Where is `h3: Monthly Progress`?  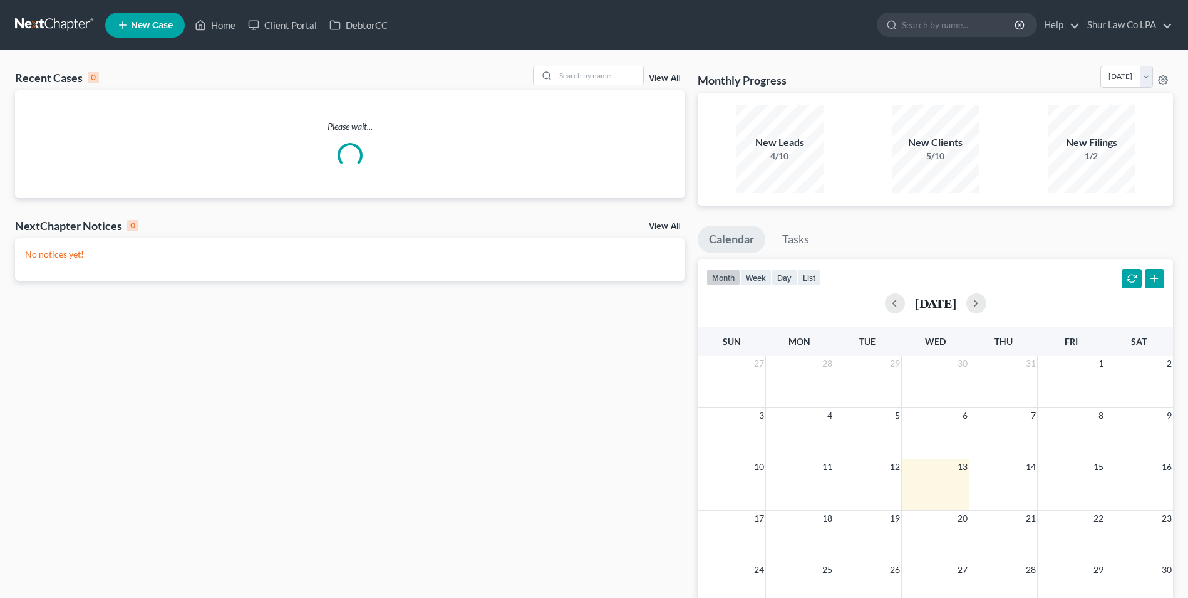
h3: Monthly Progress is located at coordinates (742, 80).